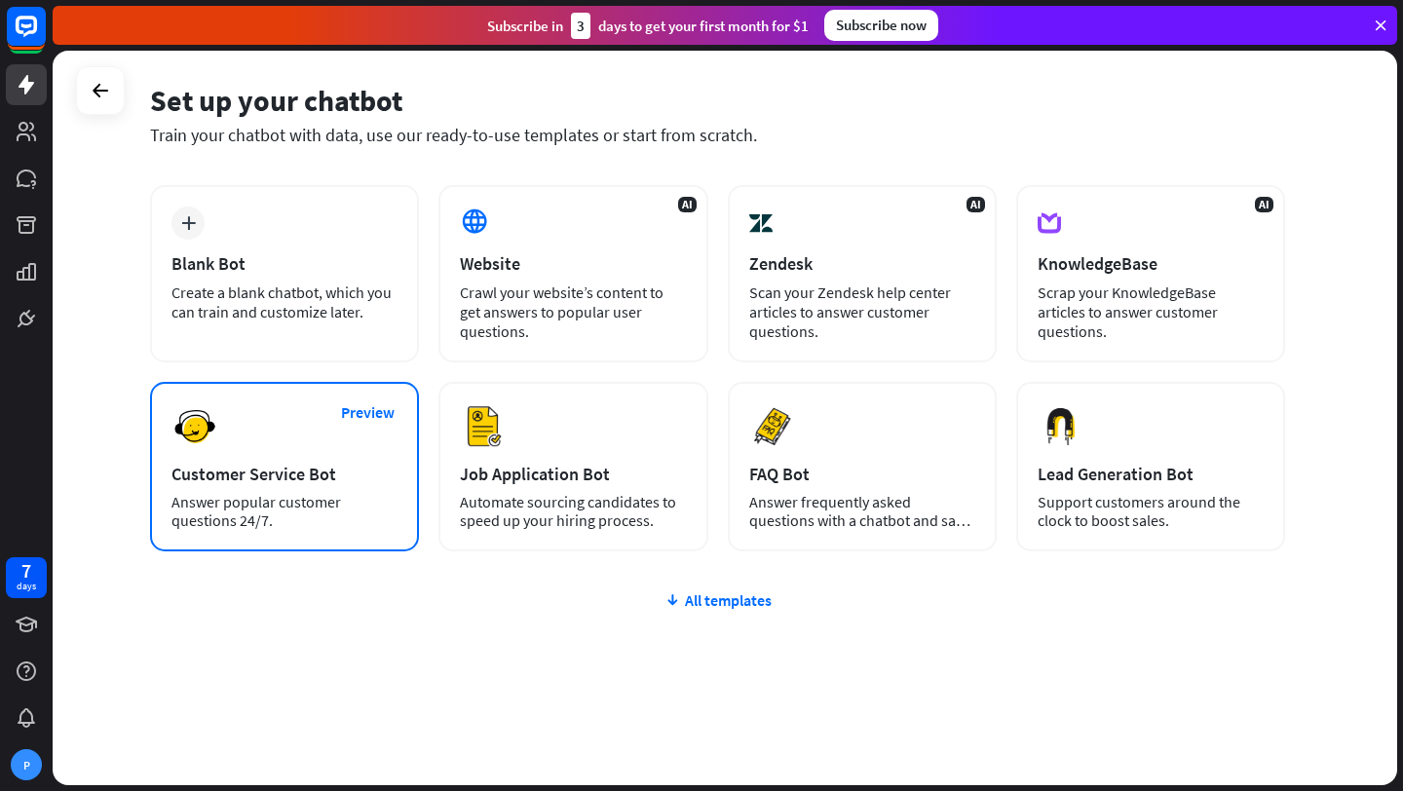 This screenshot has height=791, width=1403. Describe the element at coordinates (1151, 474) in the screenshot. I see `div: Lead Generation Bot` at that location.